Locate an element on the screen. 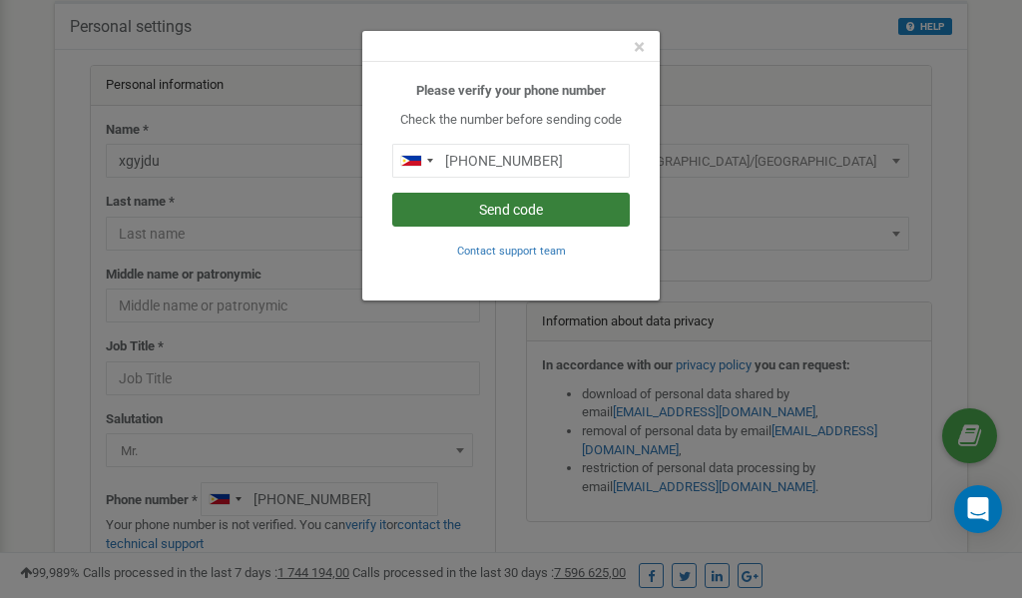 The image size is (1022, 598). div: Open Intercom Messenger is located at coordinates (978, 509).